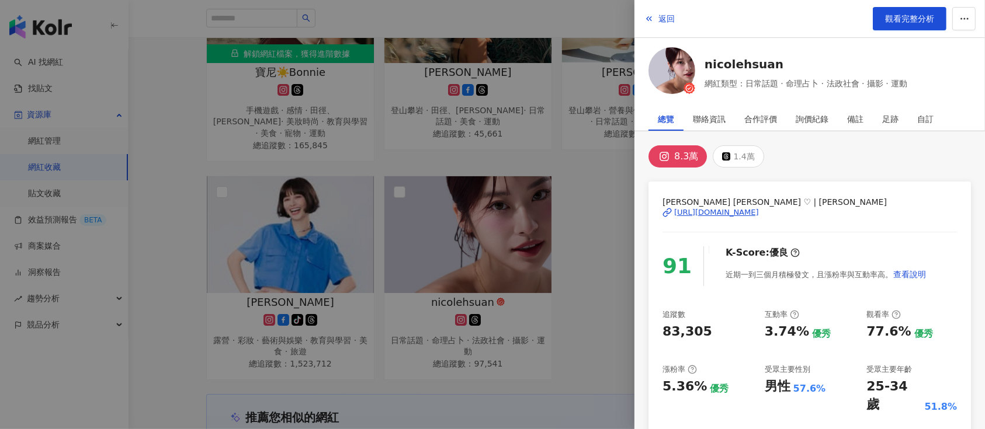 The width and height of the screenshot is (985, 429). Describe the element at coordinates (677, 266) in the screenshot. I see `div: 91` at that location.